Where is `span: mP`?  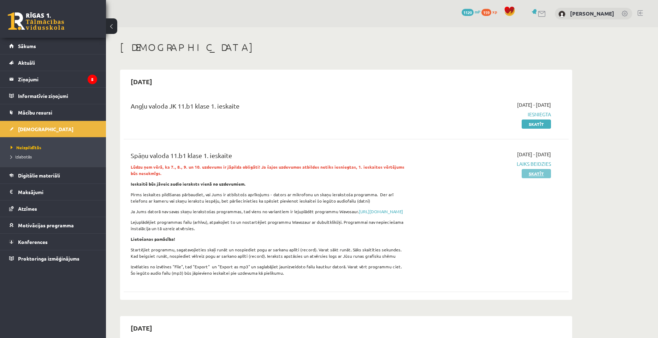 span: mP is located at coordinates (478, 12).